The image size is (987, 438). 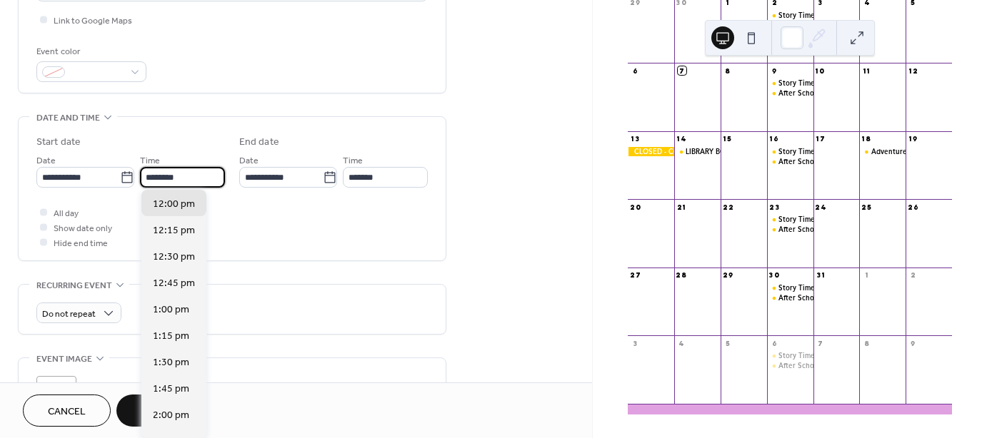 I want to click on span: Do not repeat, so click(x=69, y=314).